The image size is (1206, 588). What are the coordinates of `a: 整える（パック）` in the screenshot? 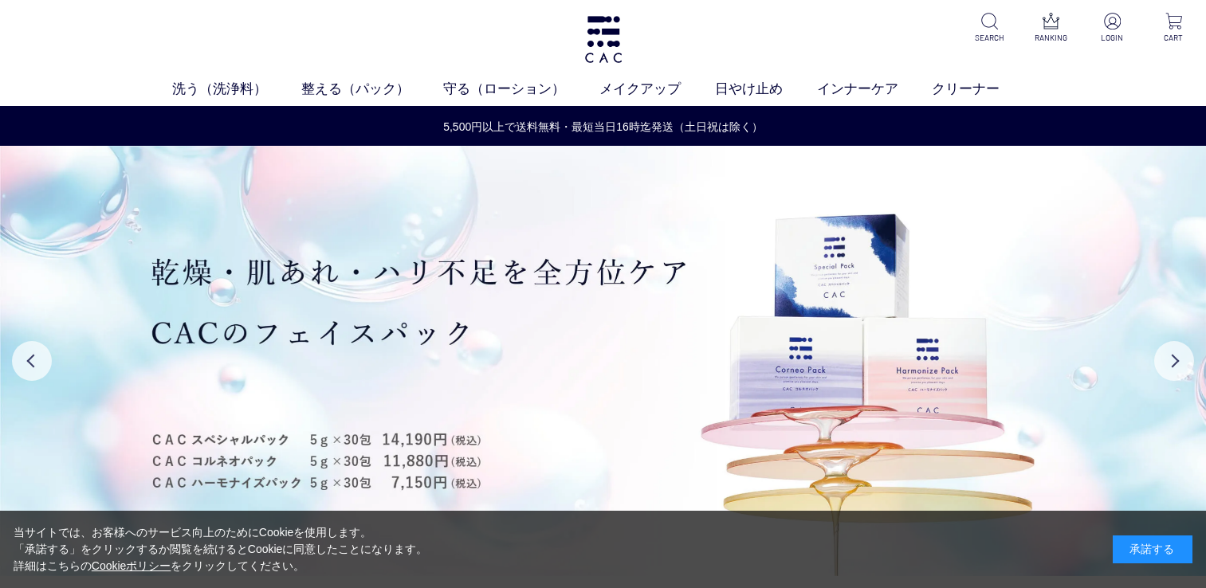 It's located at (372, 89).